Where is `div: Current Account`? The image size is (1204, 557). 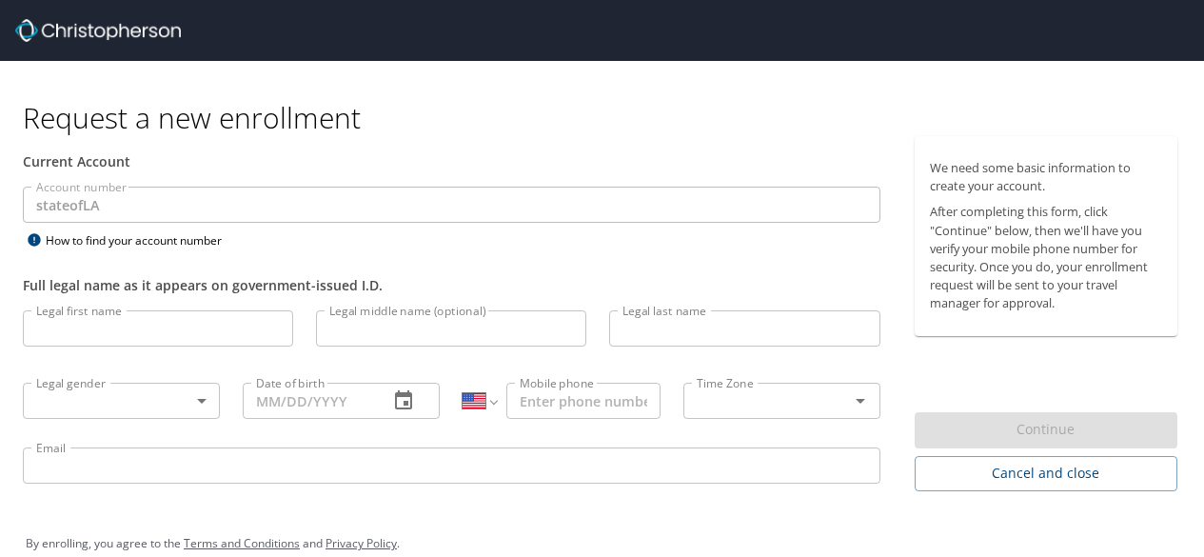
div: Current Account is located at coordinates (451, 161).